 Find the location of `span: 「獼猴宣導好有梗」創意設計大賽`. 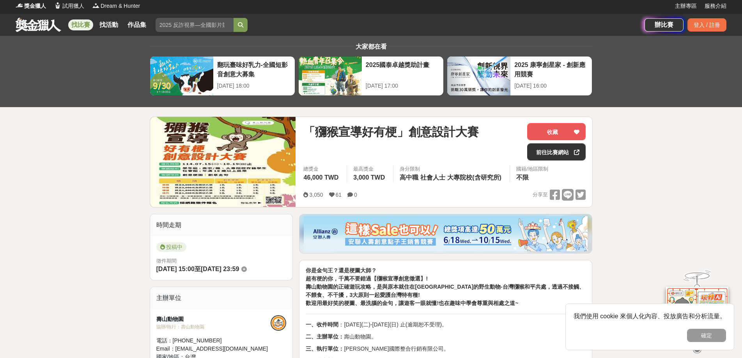

span: 「獼猴宣導好有梗」創意設計大賽 is located at coordinates (391, 132).